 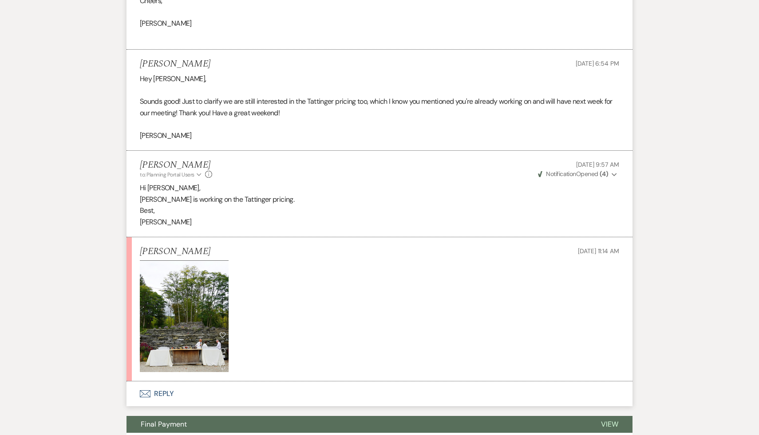 I want to click on button: View, so click(x=609, y=425).